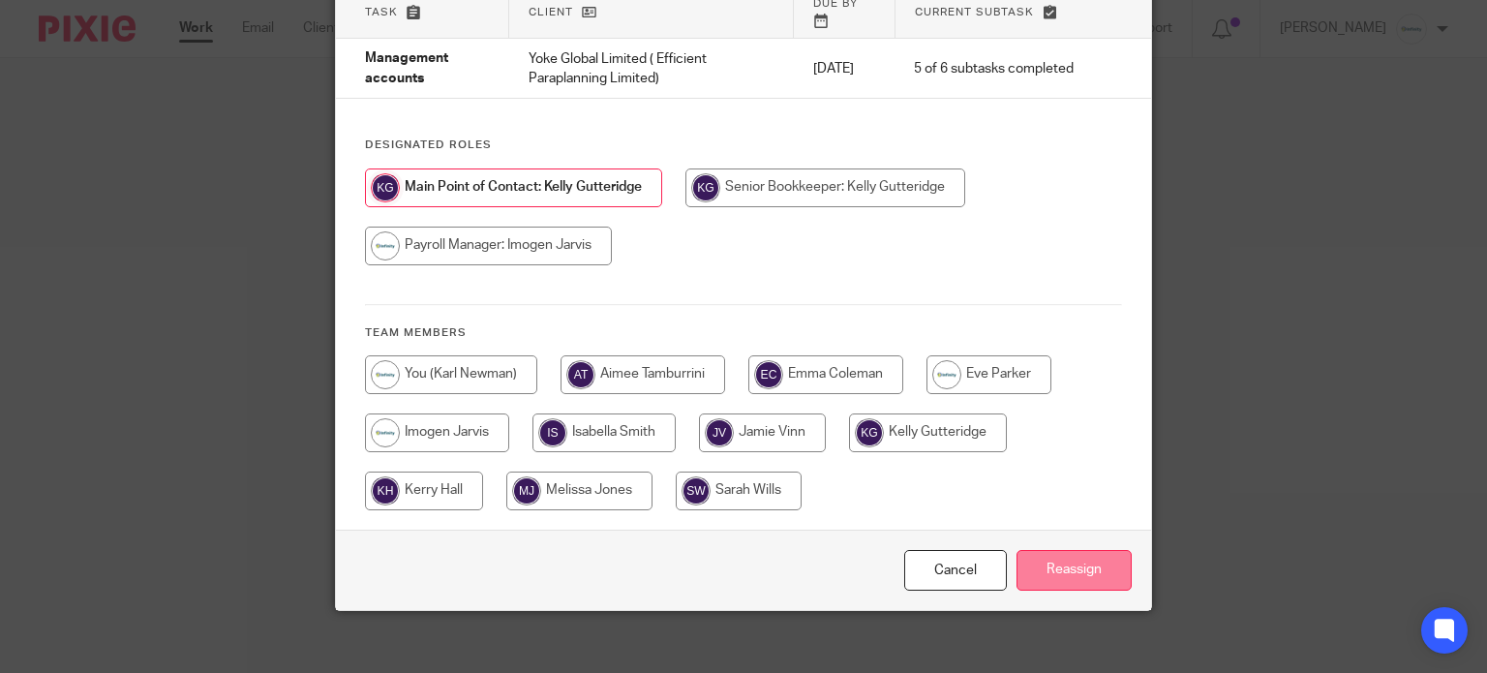 This screenshot has height=673, width=1487. Describe the element at coordinates (1073, 570) in the screenshot. I see `input: Reassign` at that location.